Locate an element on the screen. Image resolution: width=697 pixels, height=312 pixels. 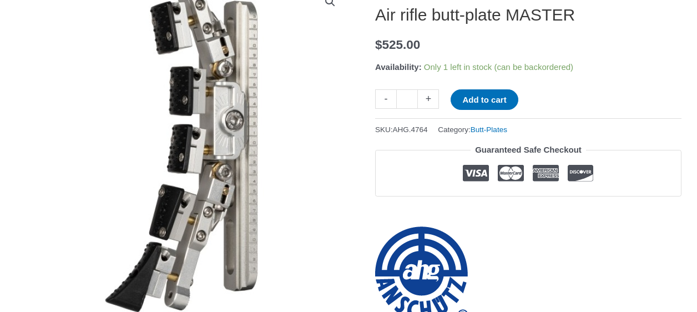
h1: Air rifle butt-plate MASTER is located at coordinates (528, 15).